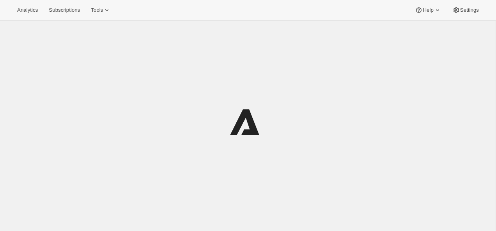  I want to click on span: Analytics, so click(27, 10).